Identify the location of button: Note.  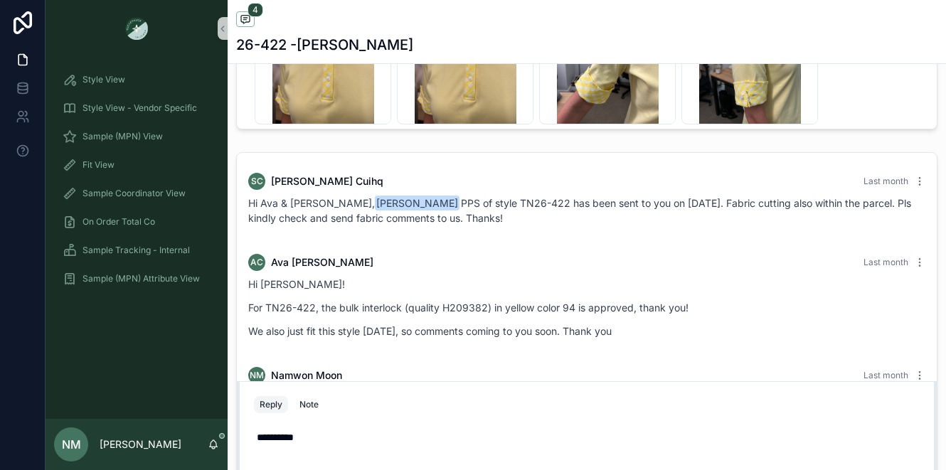
(309, 405).